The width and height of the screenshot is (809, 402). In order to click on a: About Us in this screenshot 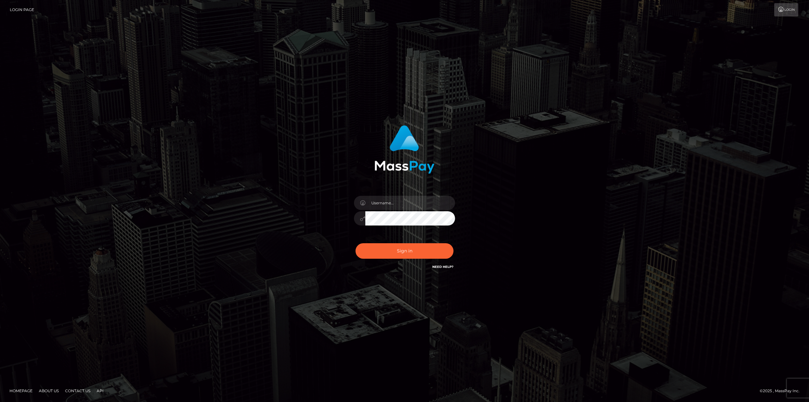, I will do `click(49, 390)`.